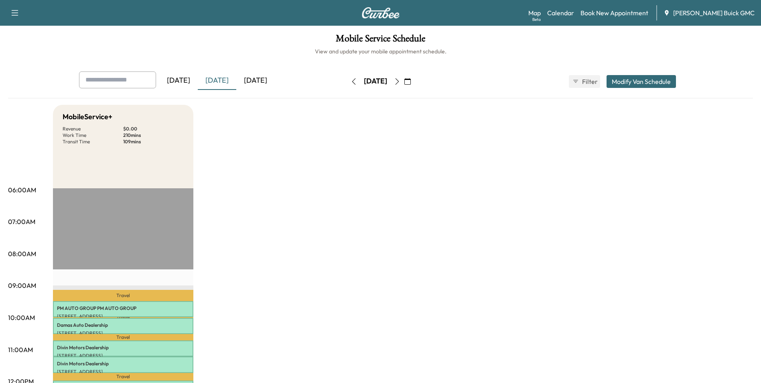 The width and height of the screenshot is (761, 383). I want to click on p: Damas Auto Dealership, so click(123, 325).